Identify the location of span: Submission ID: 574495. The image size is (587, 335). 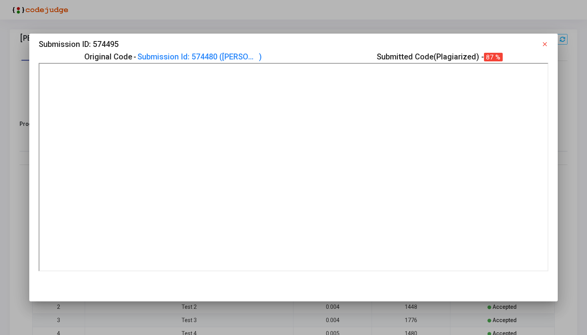
(78, 44).